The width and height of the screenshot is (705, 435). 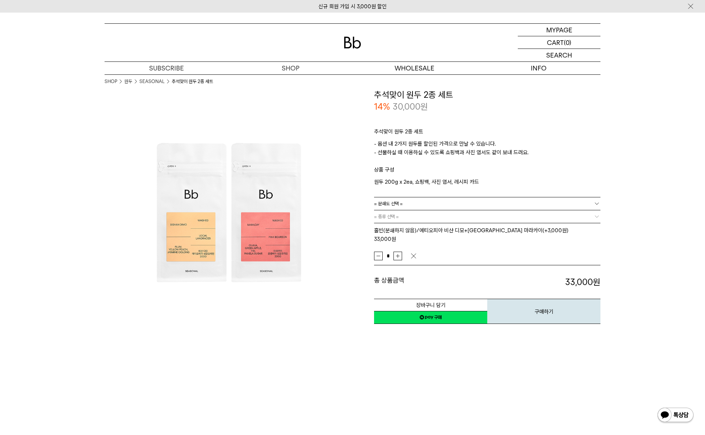 I want to click on p: SHOP, so click(x=290, y=68).